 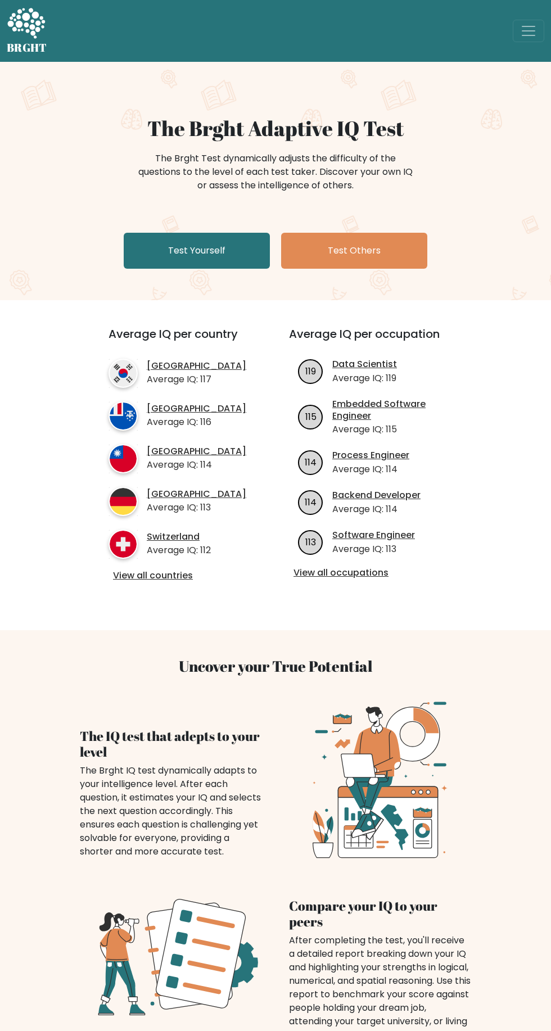 What do you see at coordinates (376, 495) in the screenshot?
I see `a: Backend Developer` at bounding box center [376, 495].